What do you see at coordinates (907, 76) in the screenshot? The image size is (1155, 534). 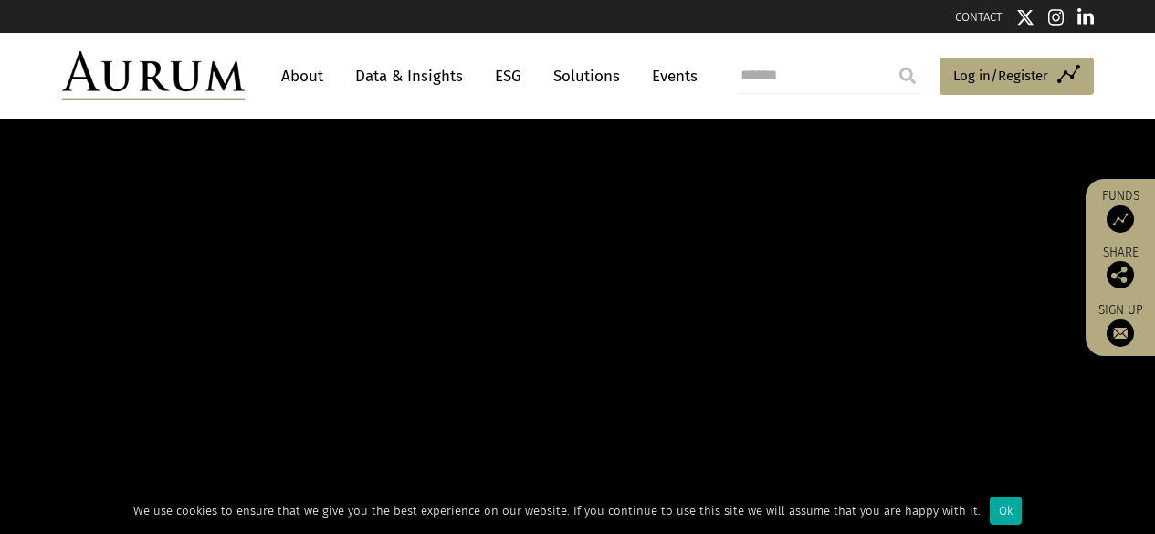 I see `input: Submit` at bounding box center [907, 76].